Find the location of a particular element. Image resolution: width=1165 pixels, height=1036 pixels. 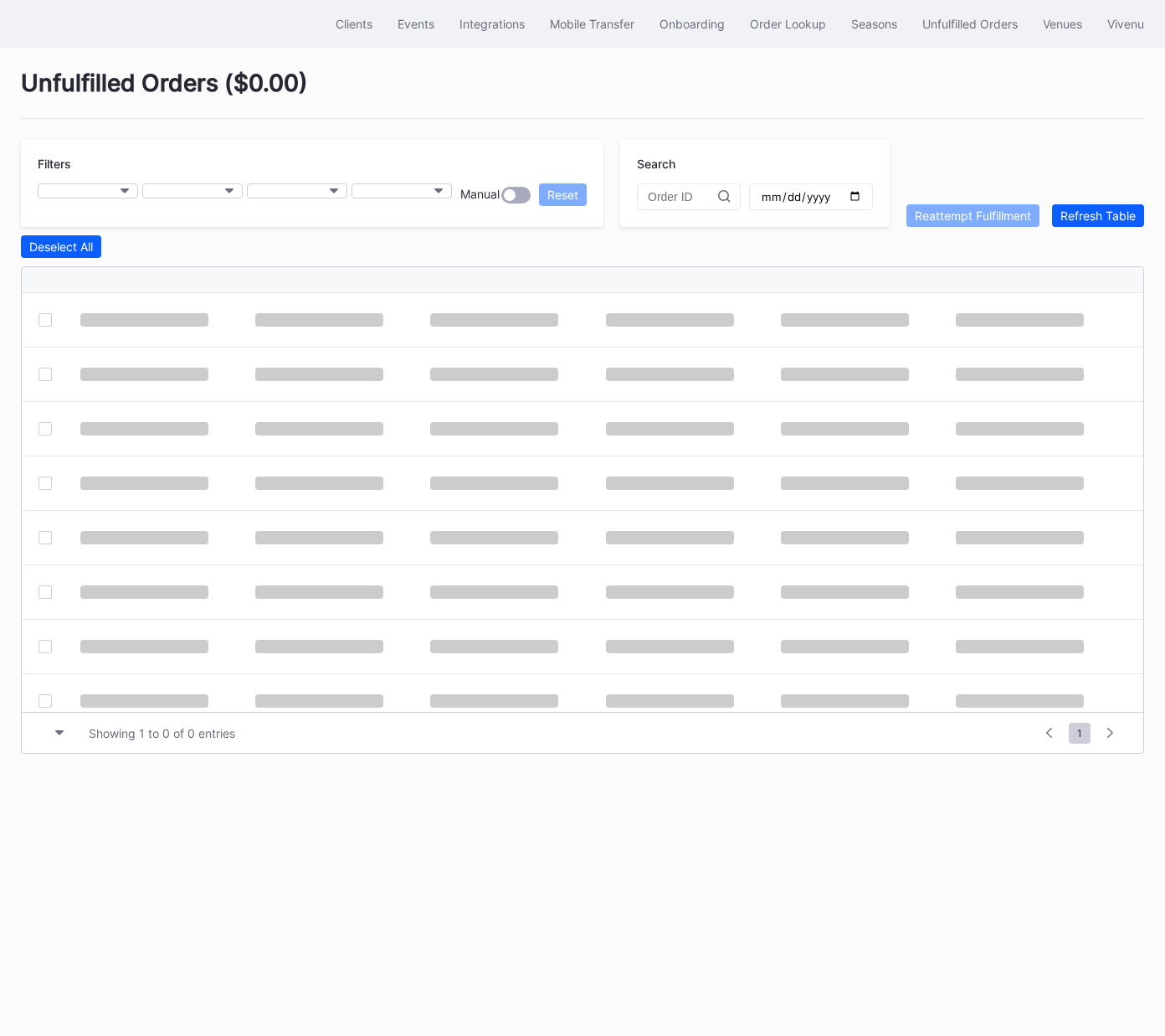

div: Reset is located at coordinates (563, 194).